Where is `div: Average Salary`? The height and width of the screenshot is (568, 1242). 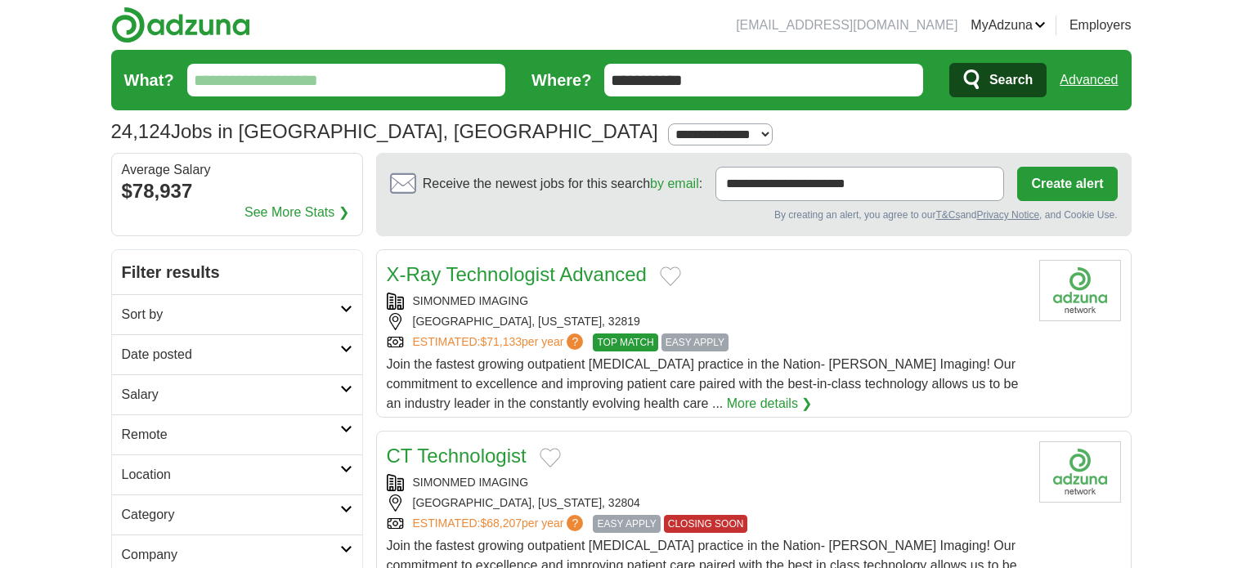 div: Average Salary is located at coordinates (237, 170).